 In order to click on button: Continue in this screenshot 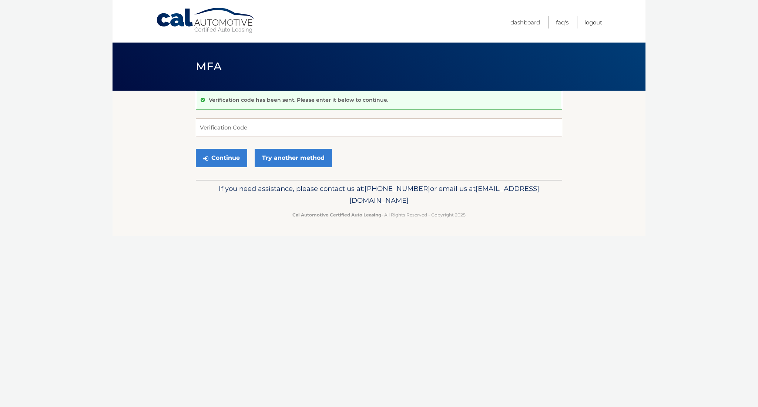, I will do `click(221, 158)`.